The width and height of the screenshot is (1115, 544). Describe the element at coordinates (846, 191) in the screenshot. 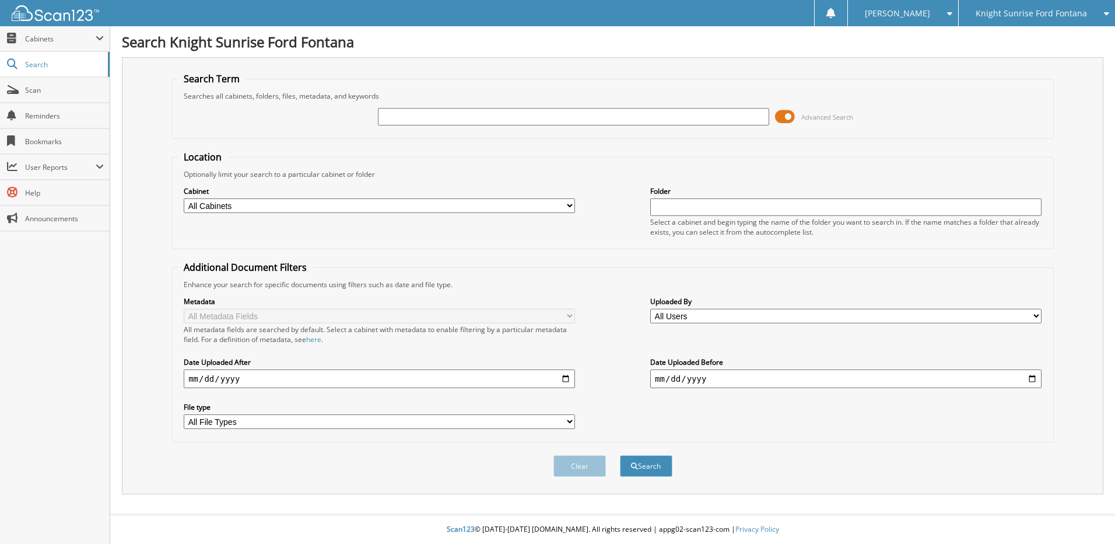

I see `label: Folder` at that location.